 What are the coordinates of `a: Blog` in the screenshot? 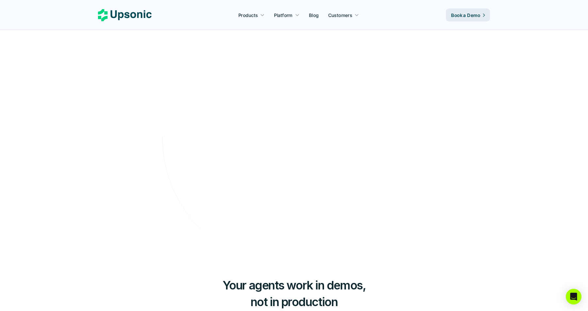 It's located at (314, 15).